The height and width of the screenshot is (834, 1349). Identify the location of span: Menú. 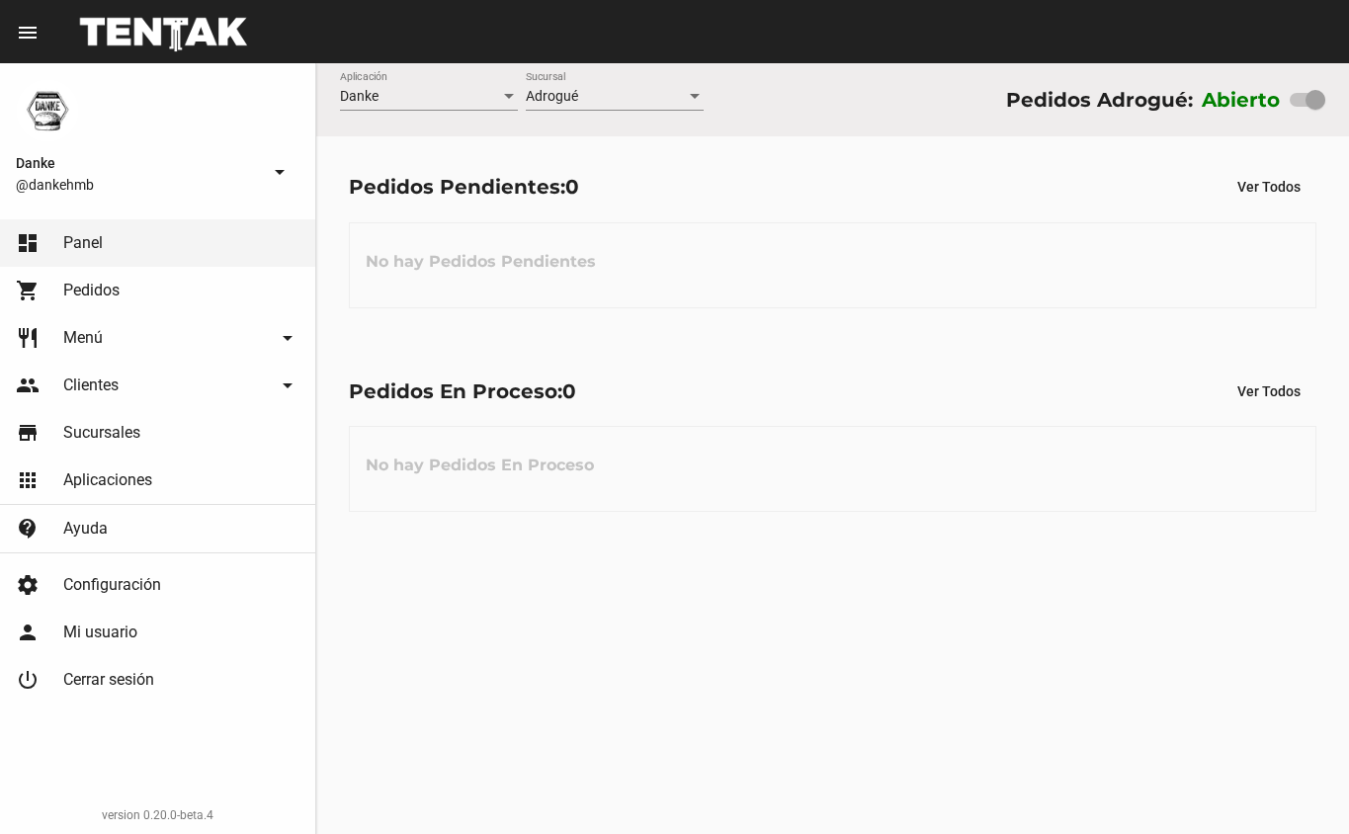
(83, 338).